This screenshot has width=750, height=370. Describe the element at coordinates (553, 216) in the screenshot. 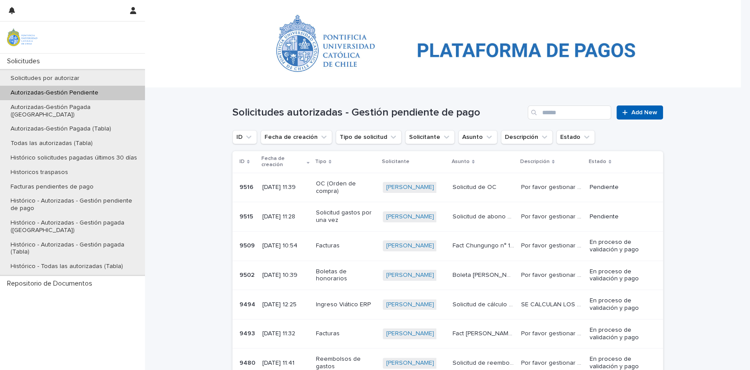

I see `p: Por favor gestionar el abono y una vez que esten disponibles los fondos transferir a la cuenta in...` at that location.